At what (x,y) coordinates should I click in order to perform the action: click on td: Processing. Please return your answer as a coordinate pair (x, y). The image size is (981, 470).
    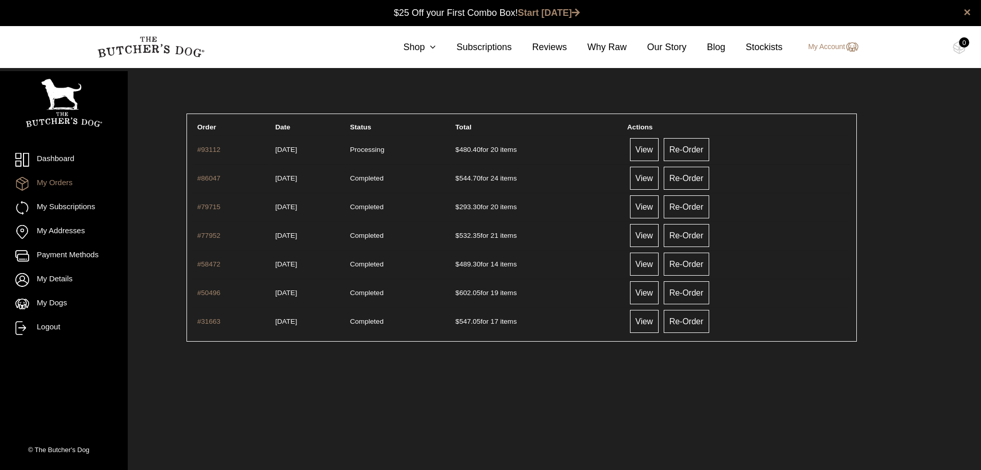
    Looking at the image, I should click on (398, 149).